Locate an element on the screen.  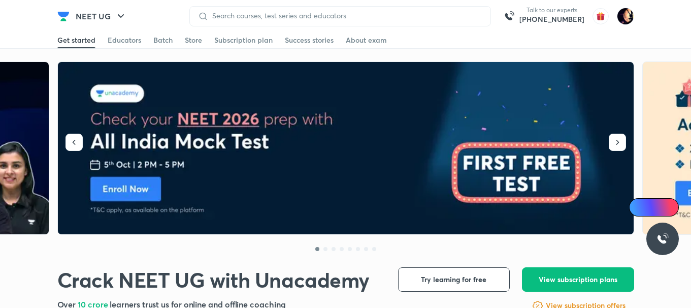
img: call-us is located at coordinates (509, 16).